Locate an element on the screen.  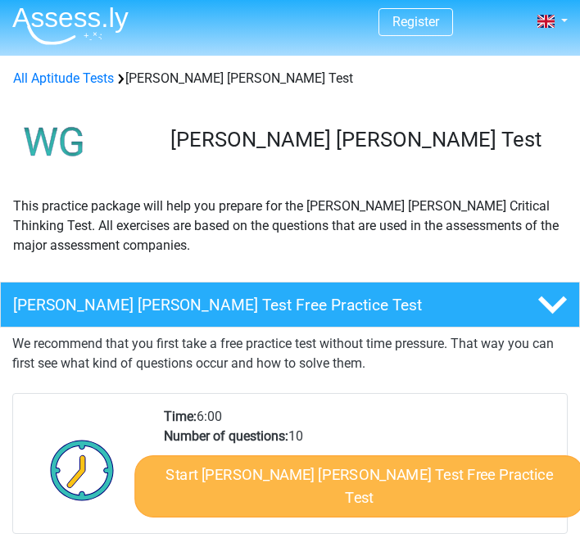
img: Assessly is located at coordinates (70, 25).